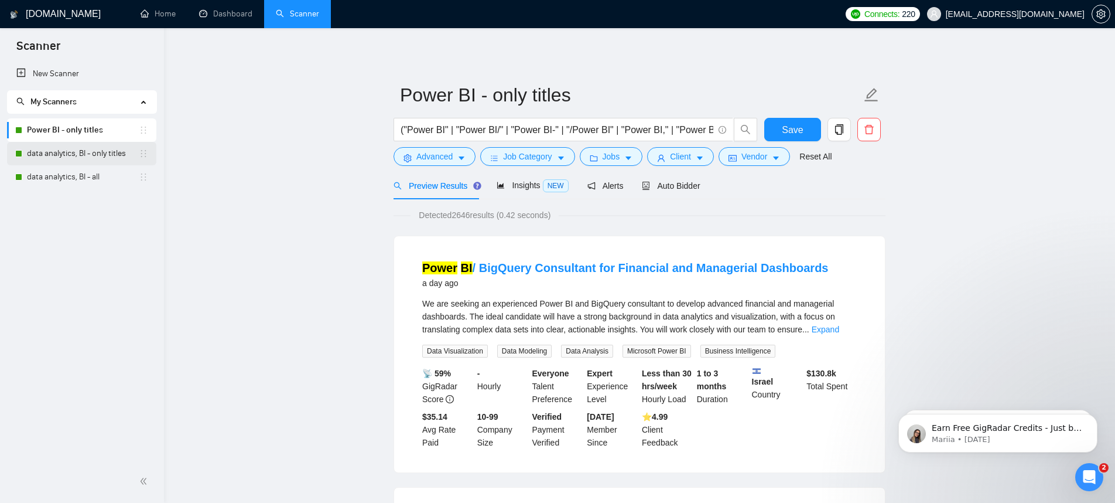  I want to click on div: GigRadar Score, so click(447, 386).